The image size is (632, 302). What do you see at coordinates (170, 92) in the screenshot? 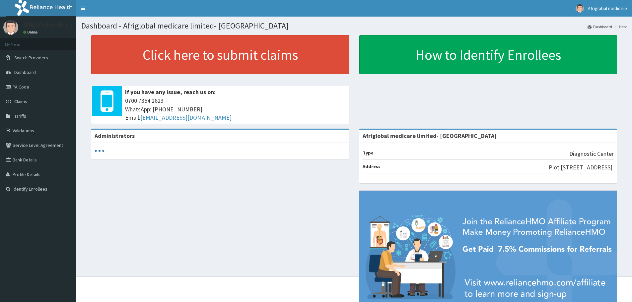
I see `b: If you have any issue, reach us on:` at bounding box center [170, 92].